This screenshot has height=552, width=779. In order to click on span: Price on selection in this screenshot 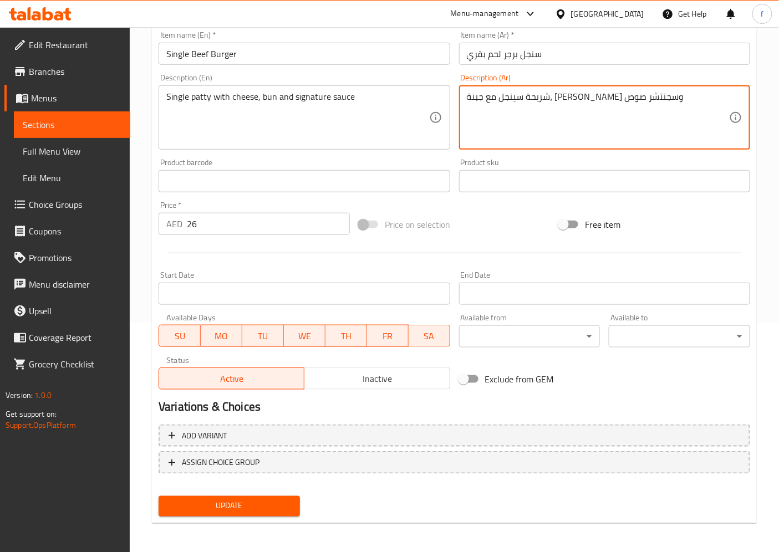, I will do `click(417, 224)`.